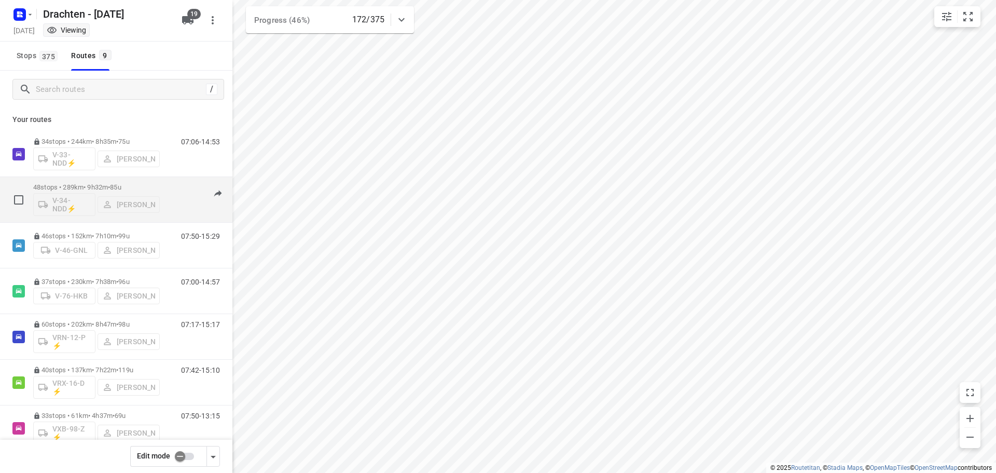 The image size is (996, 473). I want to click on span: Progress (46%), so click(282, 20).